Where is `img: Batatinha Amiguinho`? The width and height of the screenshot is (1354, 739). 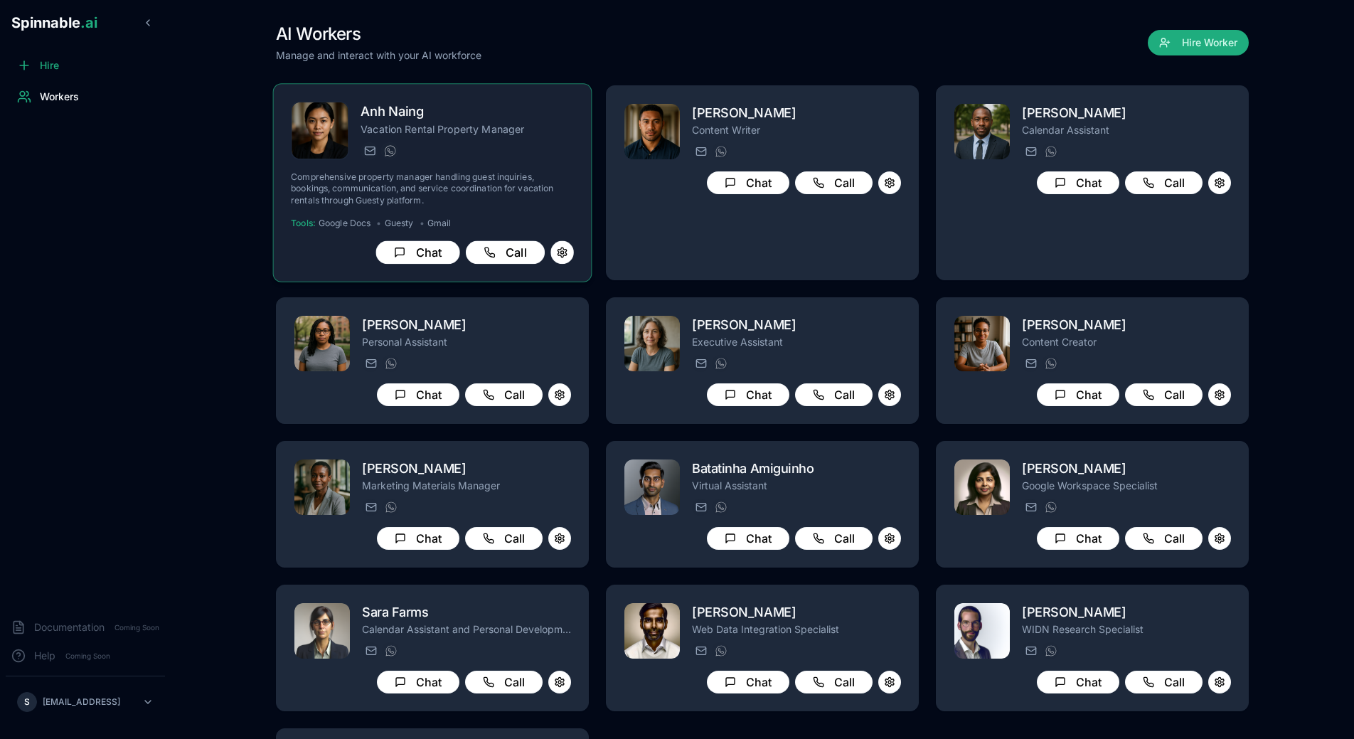
img: Batatinha Amiguinho is located at coordinates (652, 487).